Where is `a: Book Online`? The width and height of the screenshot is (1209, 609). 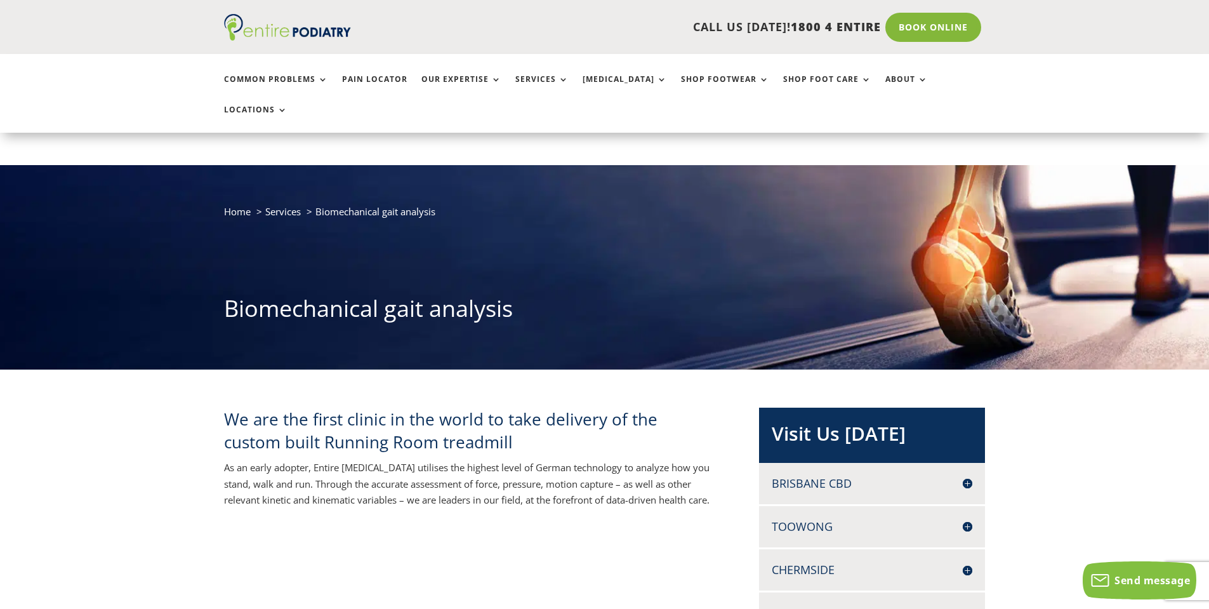
a: Book Online is located at coordinates (933, 27).